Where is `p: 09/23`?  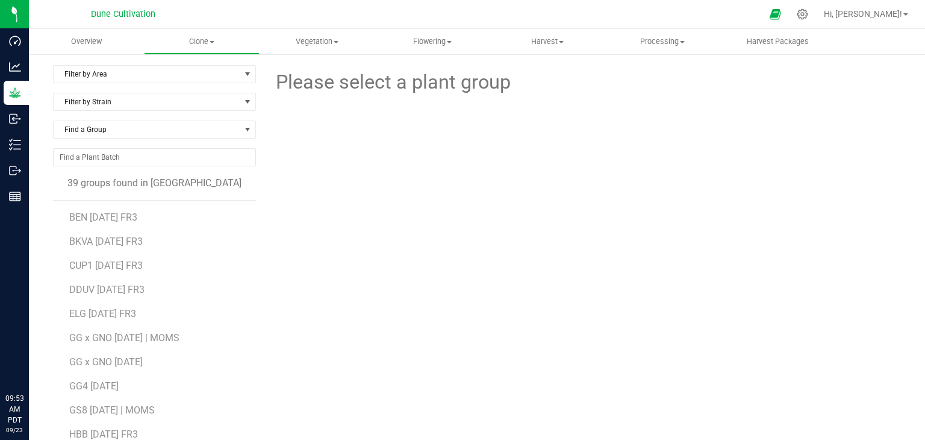 p: 09/23 is located at coordinates (14, 429).